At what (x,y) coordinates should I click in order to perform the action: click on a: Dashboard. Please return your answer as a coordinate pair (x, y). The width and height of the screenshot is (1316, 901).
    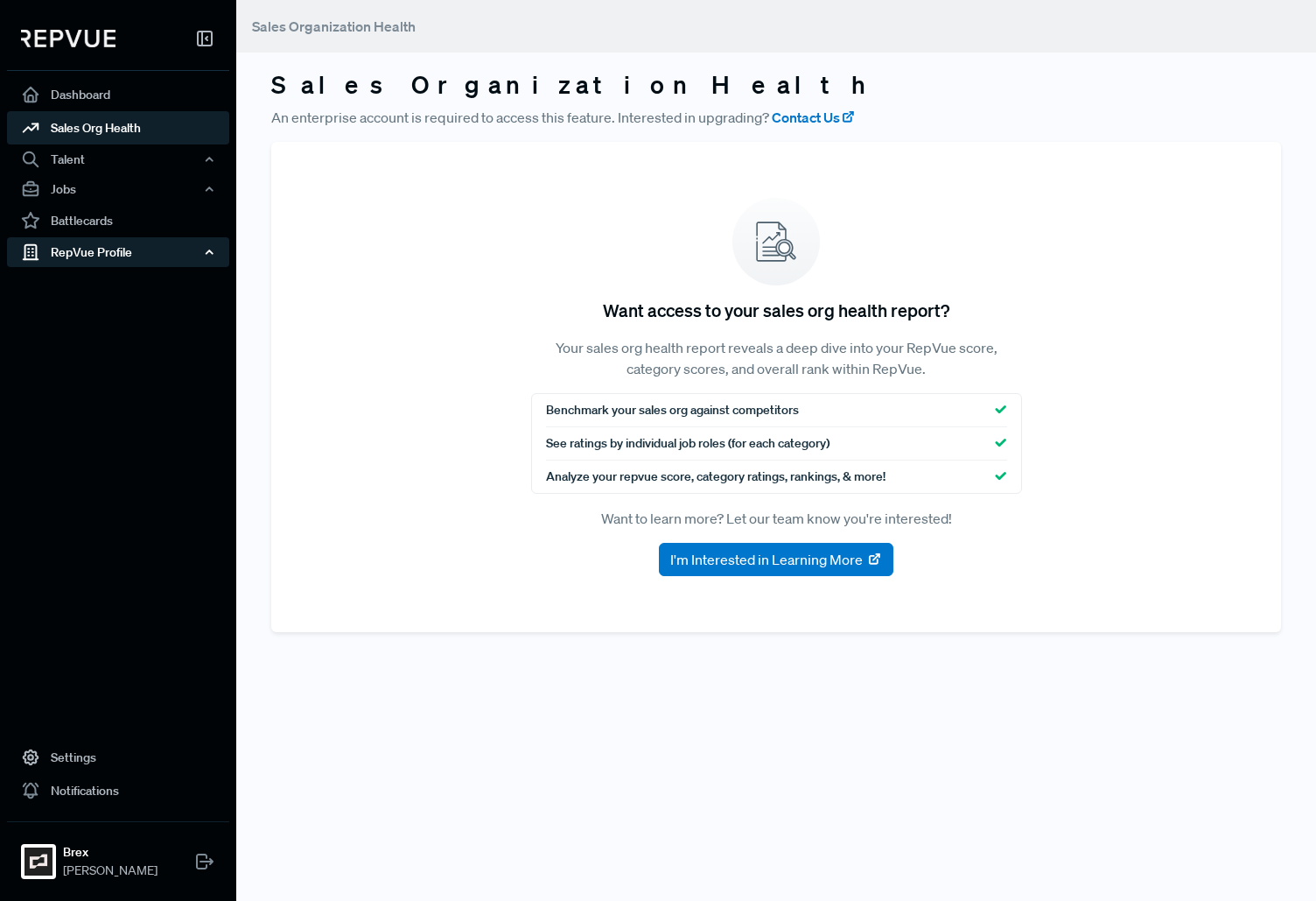
    Looking at the image, I should click on (118, 95).